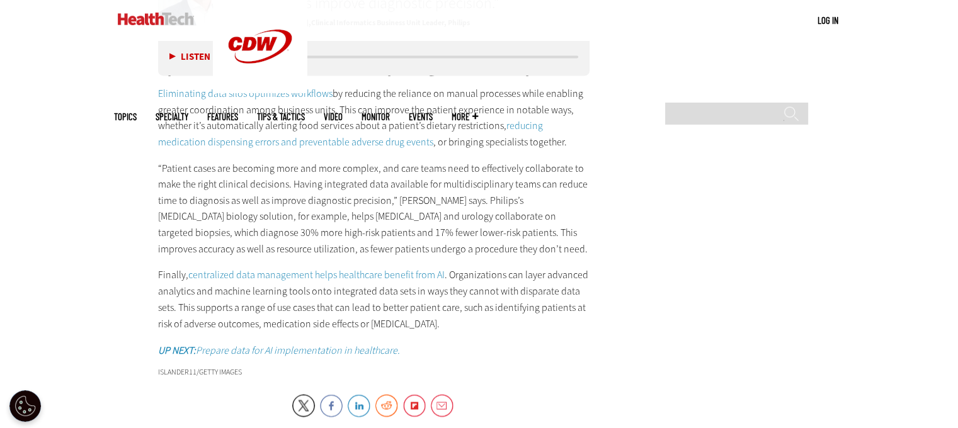 Image resolution: width=958 pixels, height=428 pixels. What do you see at coordinates (279, 350) in the screenshot?
I see `em: Prepare data for AI implementation in healthcare.` at bounding box center [279, 350].